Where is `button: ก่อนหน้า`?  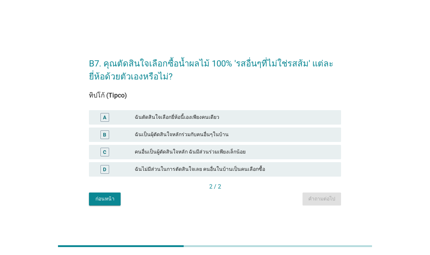 button: ก่อนหน้า is located at coordinates (105, 199).